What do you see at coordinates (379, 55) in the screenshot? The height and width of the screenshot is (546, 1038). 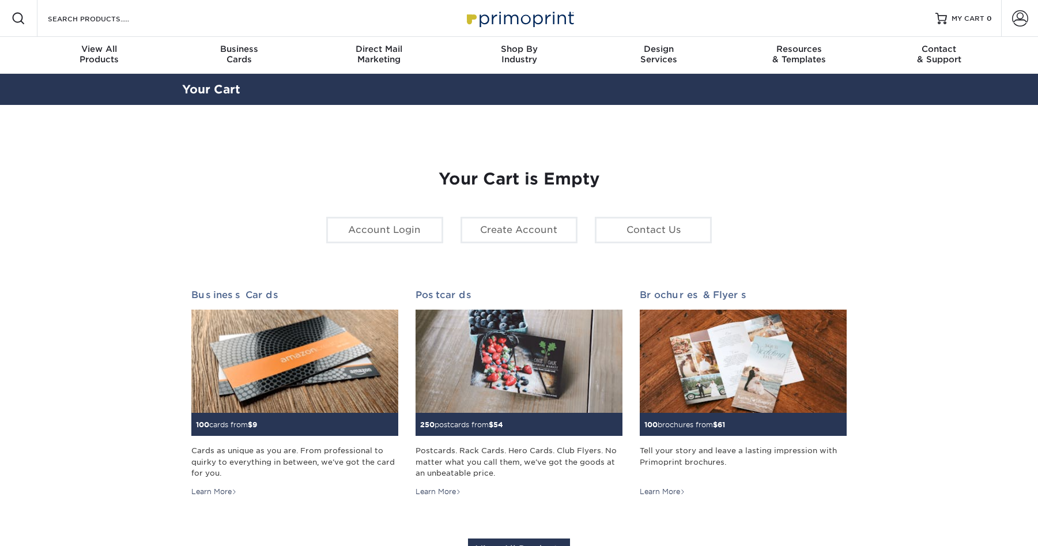 I see `a: Direct MailMarketing` at bounding box center [379, 55].